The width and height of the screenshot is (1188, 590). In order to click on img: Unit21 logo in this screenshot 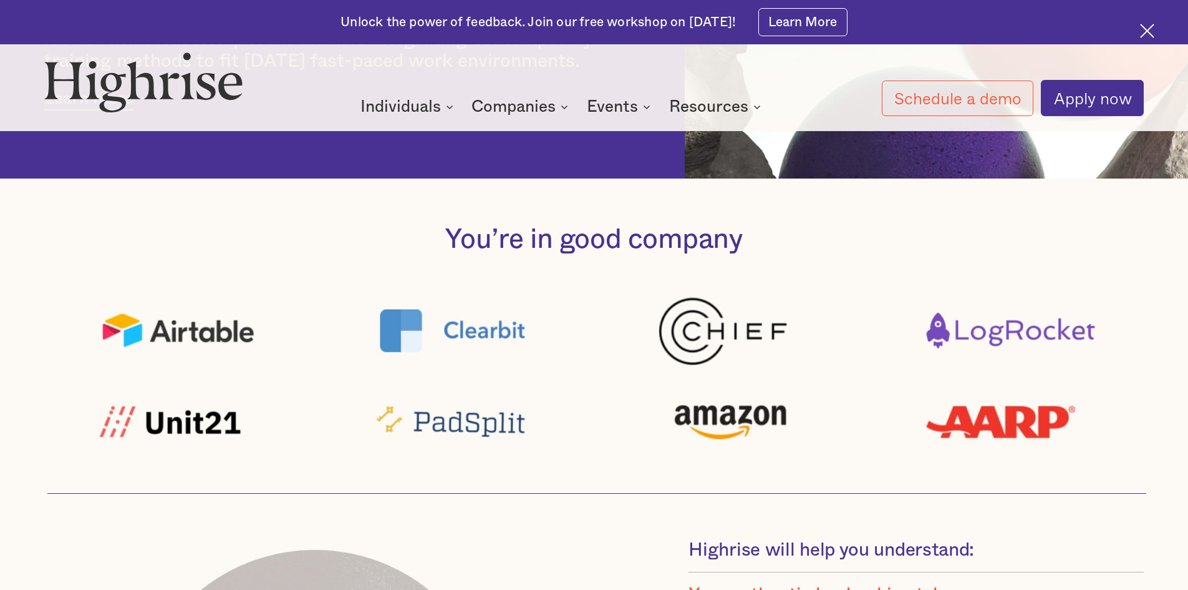, I will do `click(182, 419)`.